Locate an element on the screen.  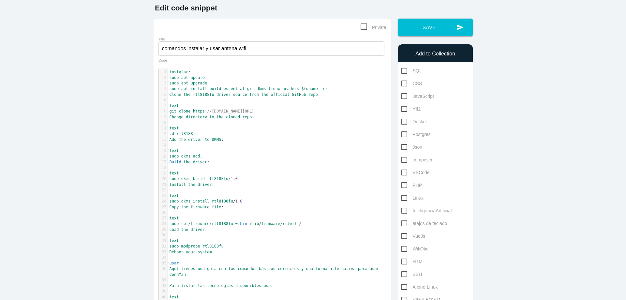
span: correctos is located at coordinates (288, 269).